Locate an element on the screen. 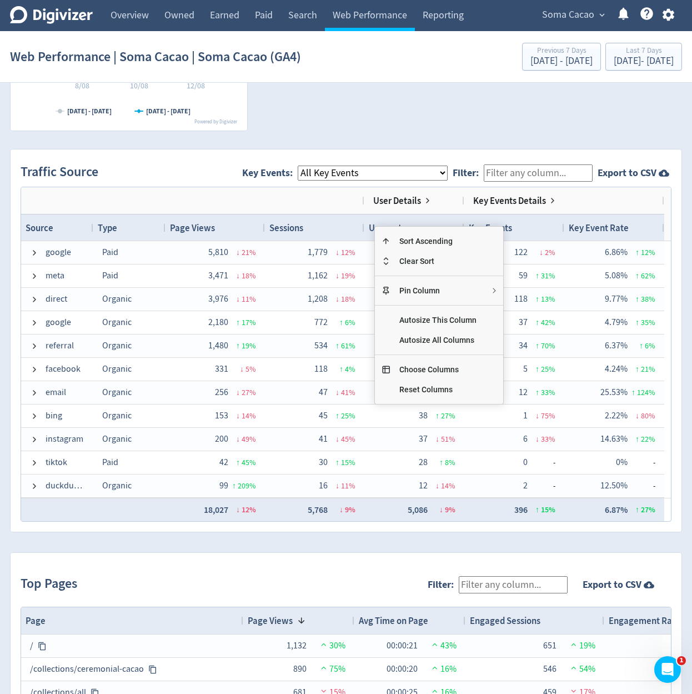 This screenshot has height=694, width=692. span: bing is located at coordinates (54, 416).